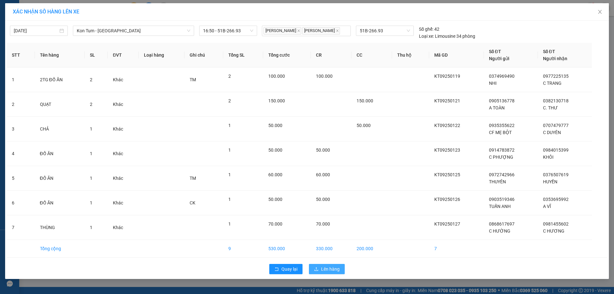 This screenshot has width=614, height=294. What do you see at coordinates (60, 227) in the screenshot?
I see `td: THÙNG` at bounding box center [60, 227].